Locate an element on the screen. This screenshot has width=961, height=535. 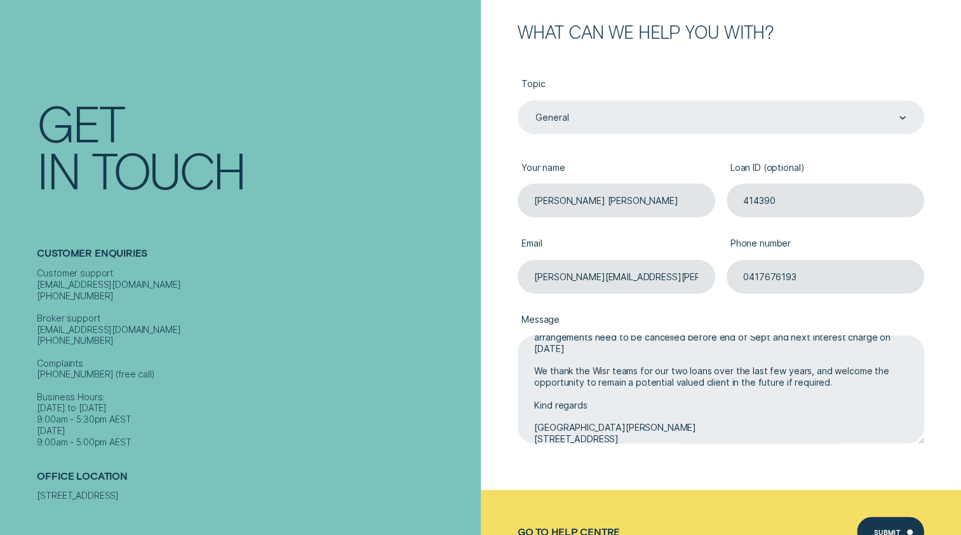
div: In is located at coordinates (58, 170).